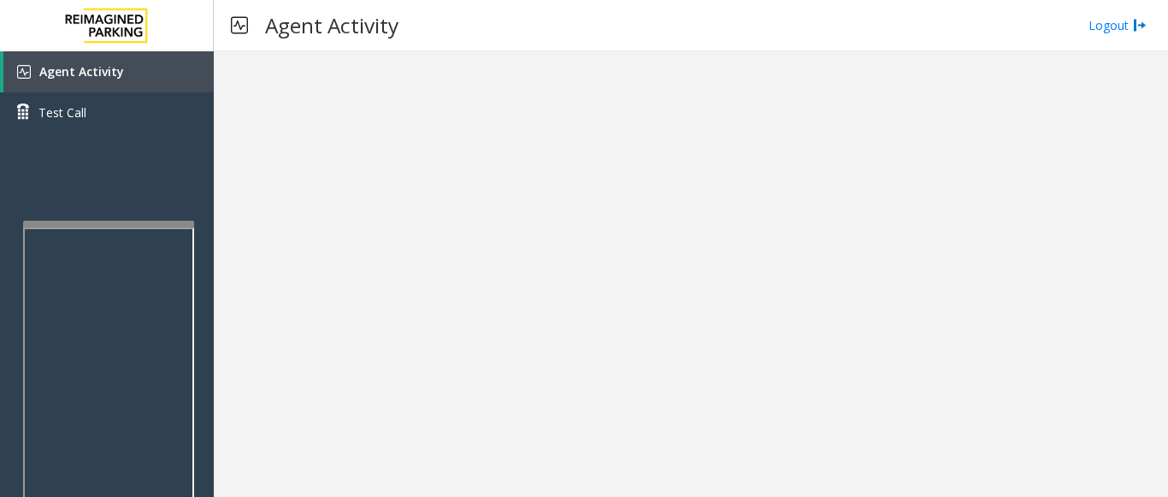  I want to click on span: Test Call, so click(62, 112).